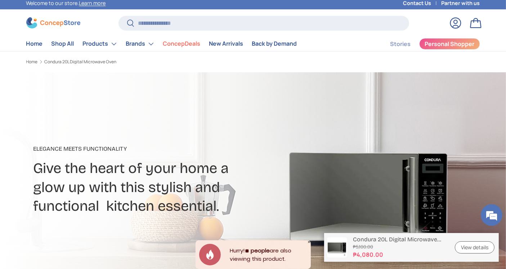 Image resolution: width=506 pixels, height=269 pixels. I want to click on a: Back by Demand, so click(274, 44).